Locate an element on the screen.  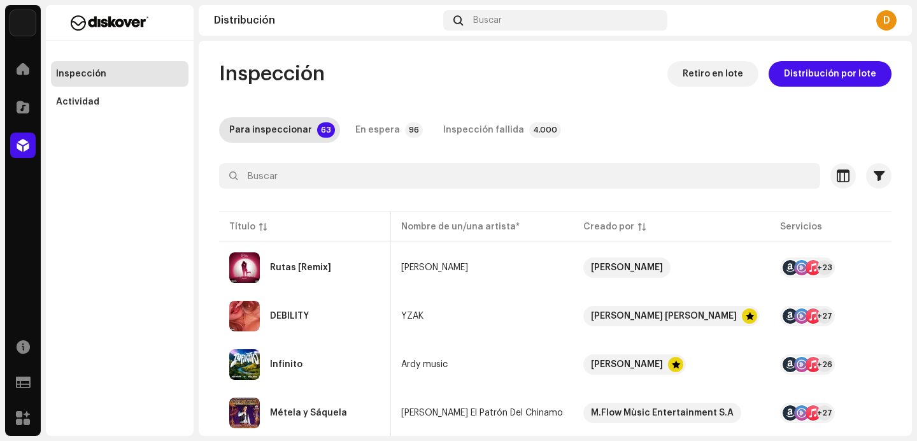
div: M.Flow Mùsic Entertainment S.A is located at coordinates (662, 413).